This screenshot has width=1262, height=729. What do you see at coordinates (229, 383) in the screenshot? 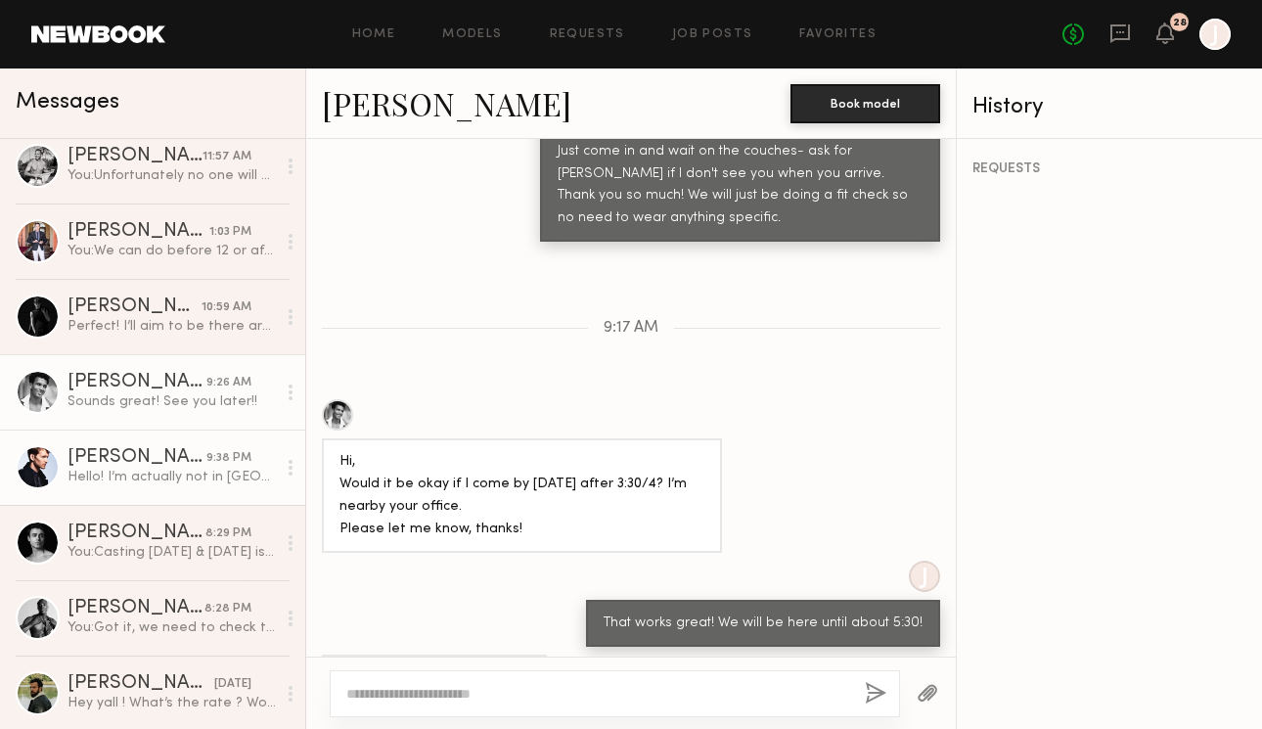
I see `div: 9:26 AM` at bounding box center [229, 383].